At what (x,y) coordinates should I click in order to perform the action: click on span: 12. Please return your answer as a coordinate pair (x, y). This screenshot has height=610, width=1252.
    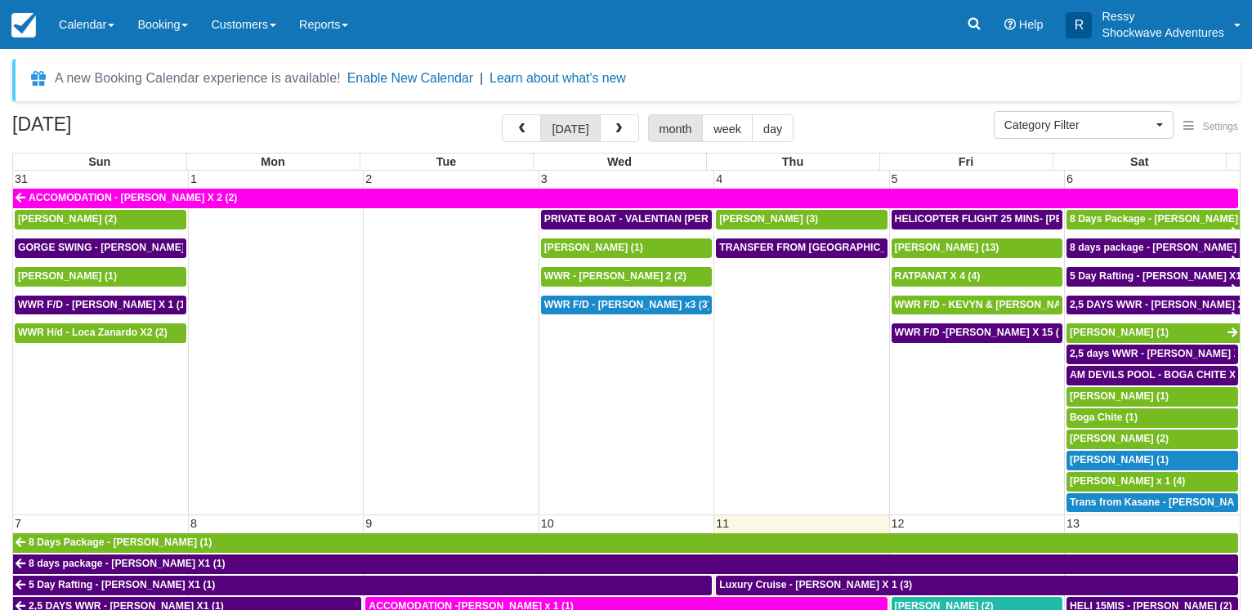
    Looking at the image, I should click on (898, 524).